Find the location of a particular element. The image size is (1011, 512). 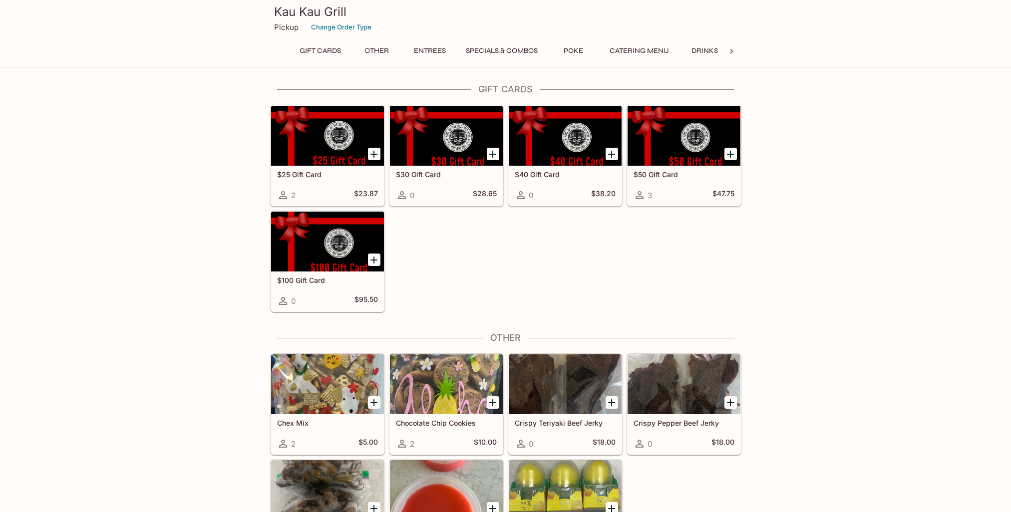

button: Specials & Combos is located at coordinates (502, 51).